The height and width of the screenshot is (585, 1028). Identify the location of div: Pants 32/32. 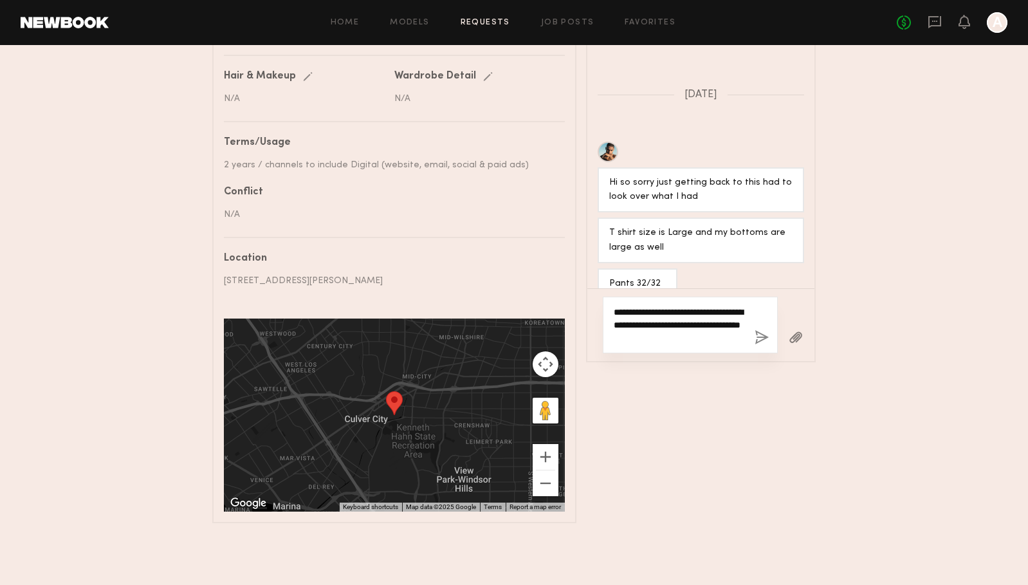
(638, 284).